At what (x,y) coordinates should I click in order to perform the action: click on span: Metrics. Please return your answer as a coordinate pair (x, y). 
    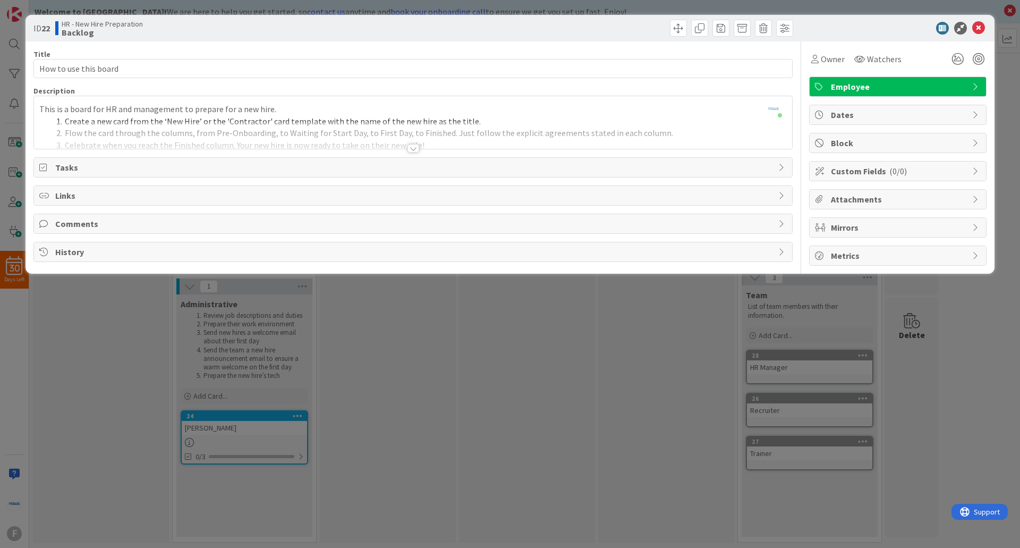
    Looking at the image, I should click on (899, 255).